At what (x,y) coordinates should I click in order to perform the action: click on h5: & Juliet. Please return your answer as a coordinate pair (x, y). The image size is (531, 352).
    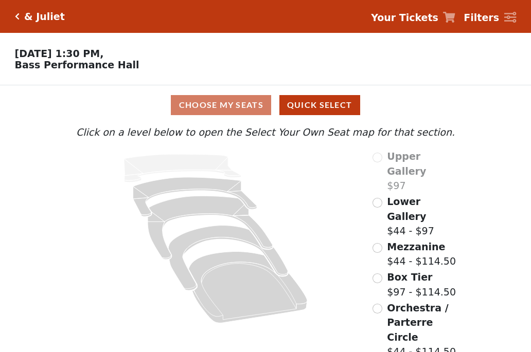
    Looking at the image, I should click on (44, 16).